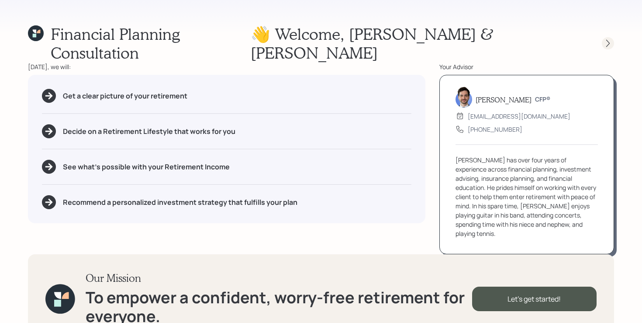 This screenshot has width=642, height=323. I want to click on h5: Get a clear picture of your retirement, so click(125, 96).